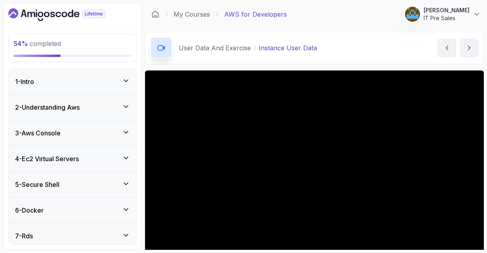 This screenshot has width=487, height=253. What do you see at coordinates (47, 159) in the screenshot?
I see `h3: 4 - Ec2 Virtual Servers` at bounding box center [47, 159].